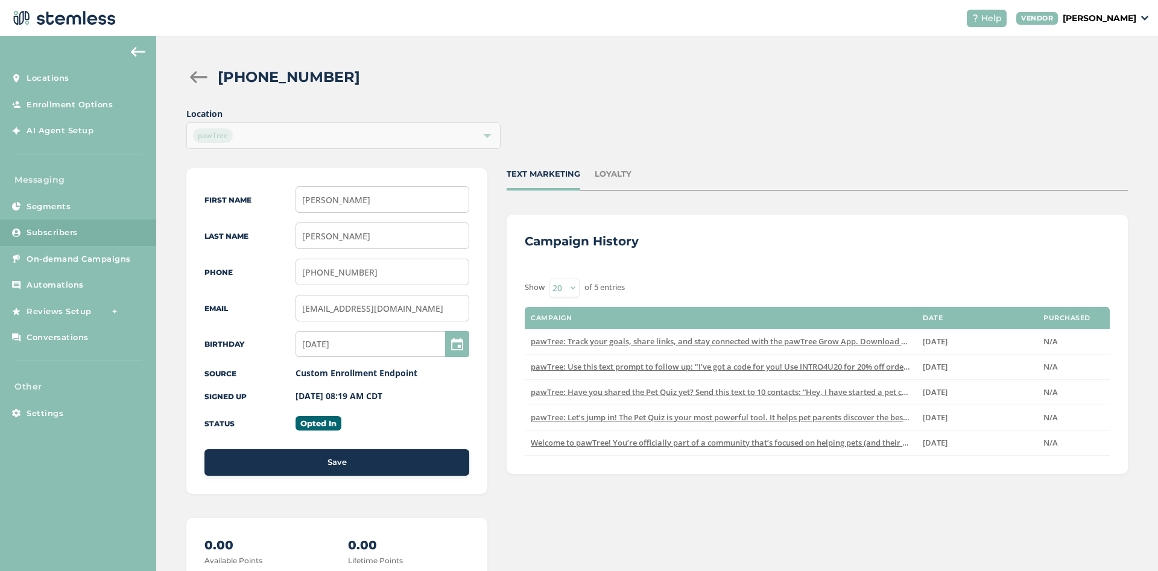 Image resolution: width=1158 pixels, height=571 pixels. I want to click on span: Conversations, so click(57, 338).